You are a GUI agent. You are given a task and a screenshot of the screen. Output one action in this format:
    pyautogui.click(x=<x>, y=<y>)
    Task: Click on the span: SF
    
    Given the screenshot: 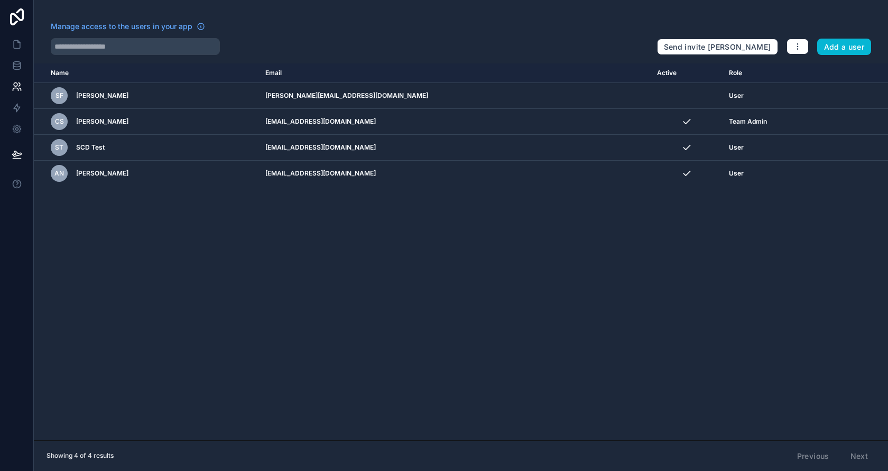 What is the action you would take?
    pyautogui.click(x=59, y=96)
    